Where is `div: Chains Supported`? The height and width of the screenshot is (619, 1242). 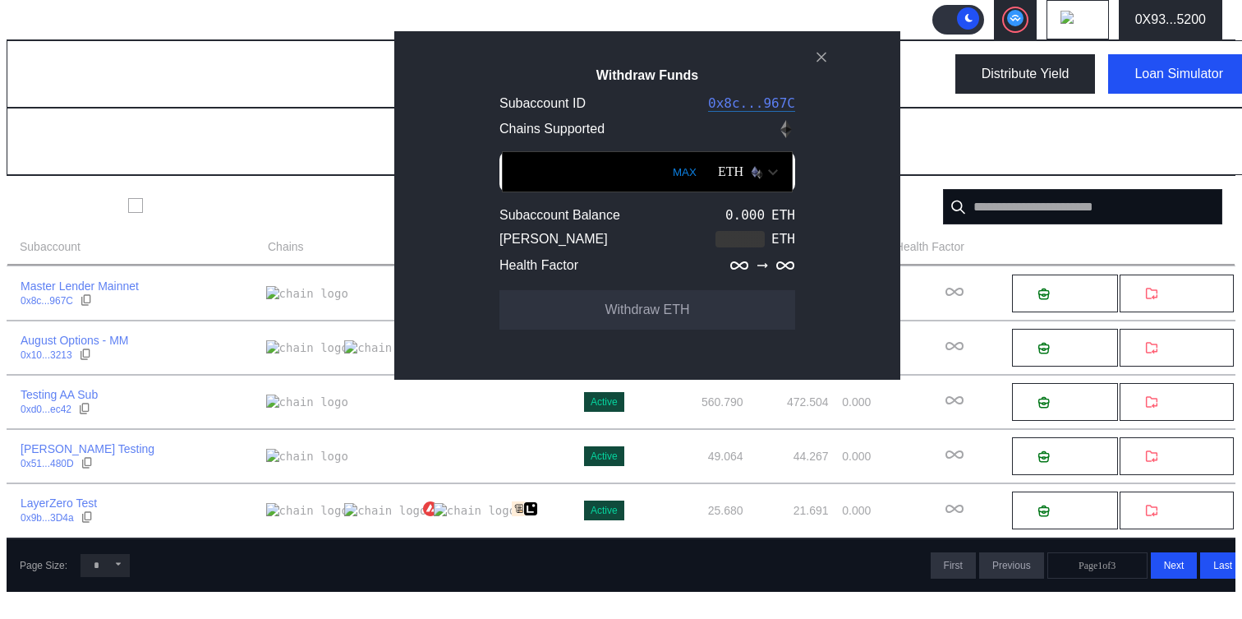
div: Chains Supported is located at coordinates (552, 129).